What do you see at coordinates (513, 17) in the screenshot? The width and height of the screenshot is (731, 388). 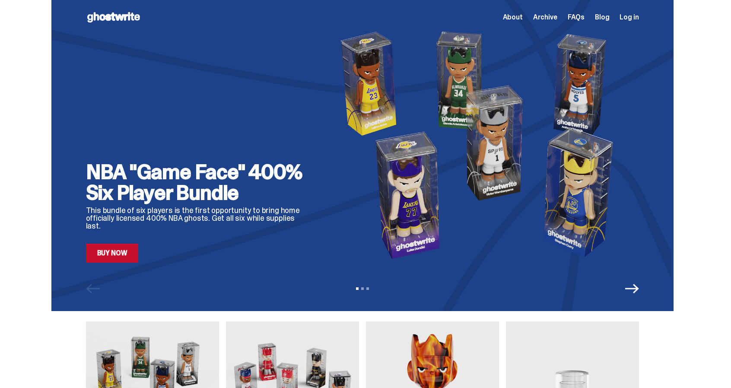 I see `span: About` at bounding box center [513, 17].